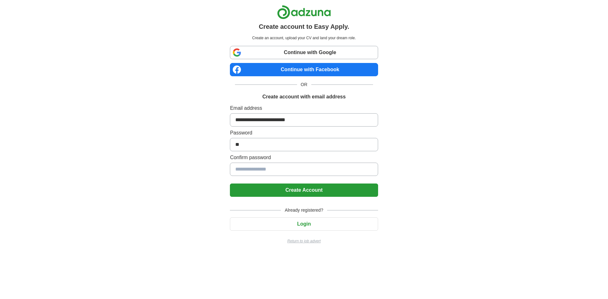 Image resolution: width=608 pixels, height=299 pixels. What do you see at coordinates (304, 241) in the screenshot?
I see `a: Return to job advert` at bounding box center [304, 241].